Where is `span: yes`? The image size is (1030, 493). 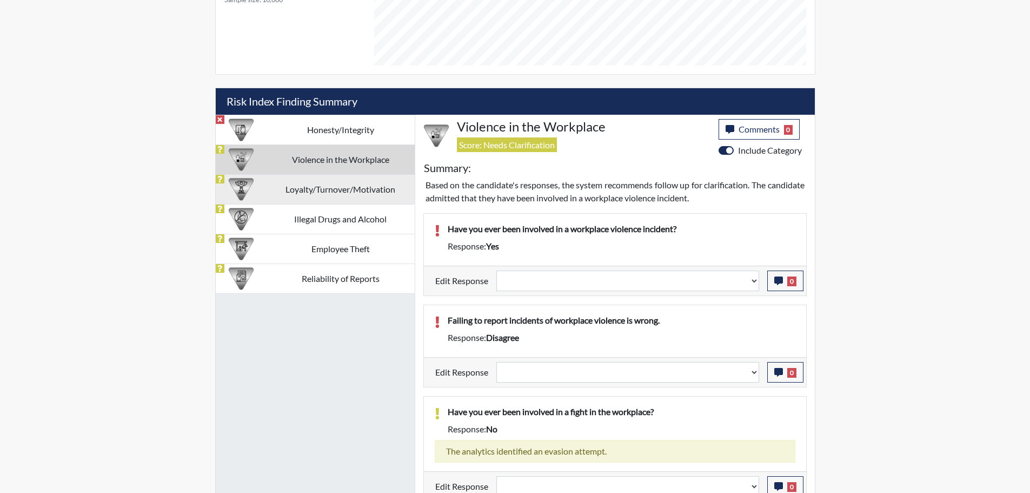
span: yes is located at coordinates (493, 246).